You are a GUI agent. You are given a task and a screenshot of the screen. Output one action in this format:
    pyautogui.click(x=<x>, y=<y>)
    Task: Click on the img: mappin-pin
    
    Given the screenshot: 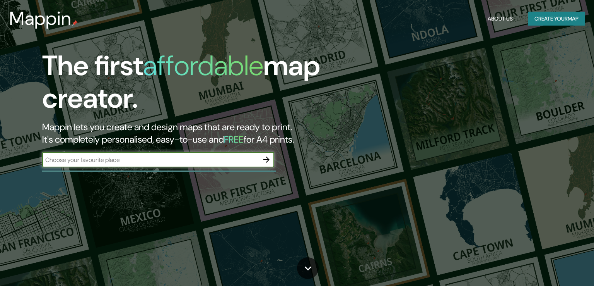 What is the action you would take?
    pyautogui.click(x=75, y=23)
    